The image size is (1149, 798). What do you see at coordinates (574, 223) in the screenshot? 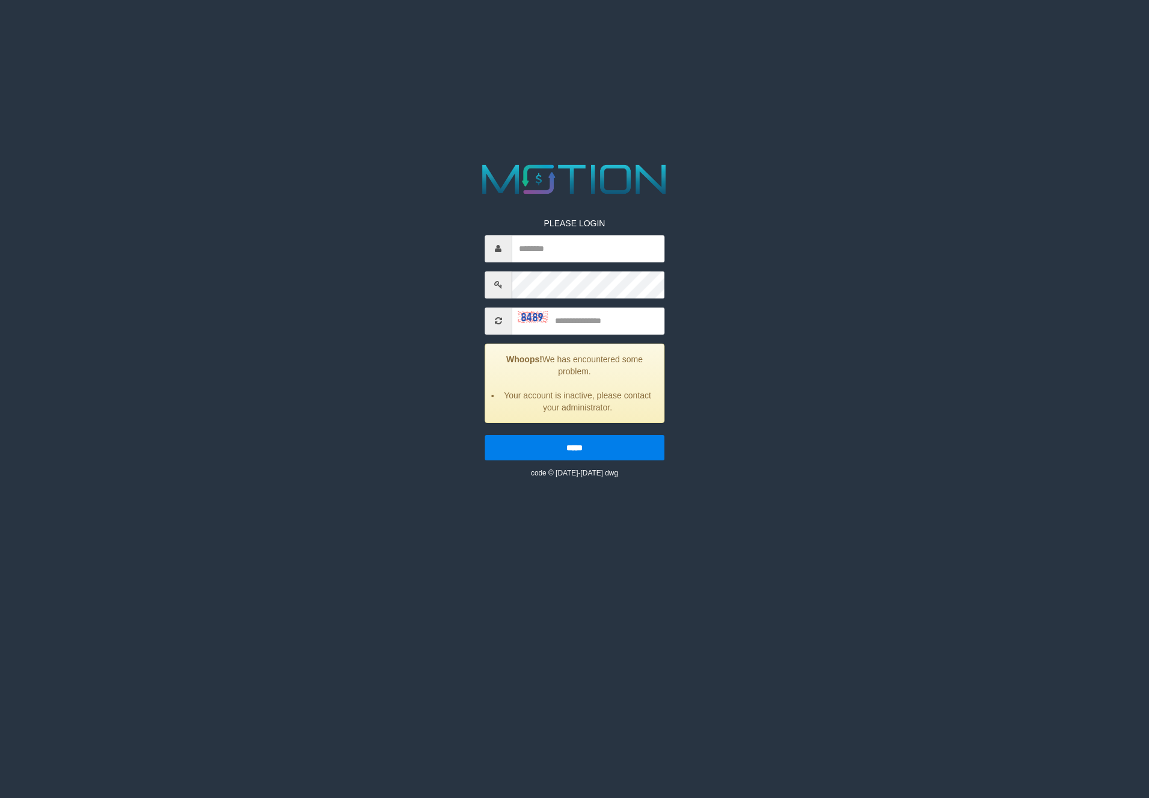
I see `p: PLEASE LOGIN` at bounding box center [574, 223].